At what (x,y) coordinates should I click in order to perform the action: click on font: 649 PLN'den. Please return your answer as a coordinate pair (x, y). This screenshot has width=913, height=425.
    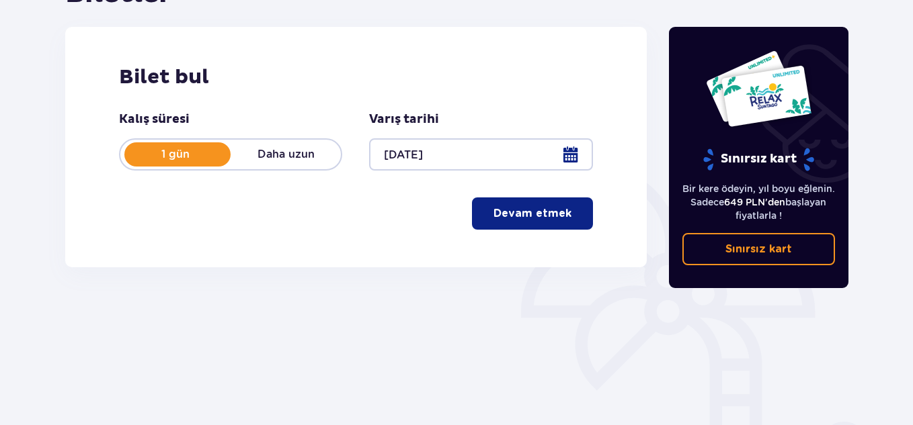
    Looking at the image, I should click on (754, 202).